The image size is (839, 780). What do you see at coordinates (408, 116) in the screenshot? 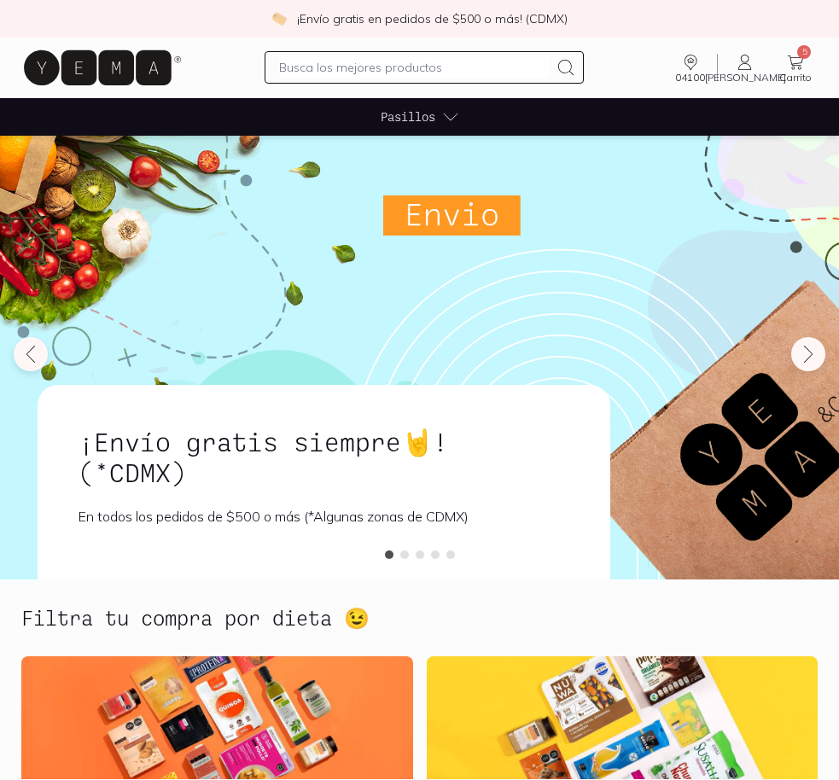
I see `span: Pasillos` at bounding box center [408, 116].